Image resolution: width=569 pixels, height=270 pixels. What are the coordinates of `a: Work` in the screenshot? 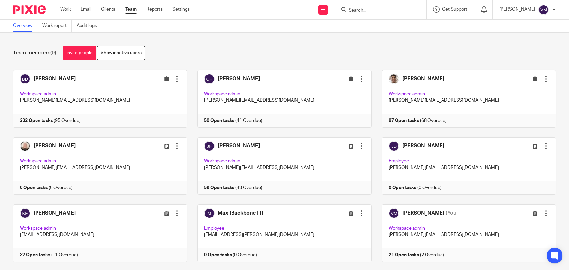 It's located at (66, 9).